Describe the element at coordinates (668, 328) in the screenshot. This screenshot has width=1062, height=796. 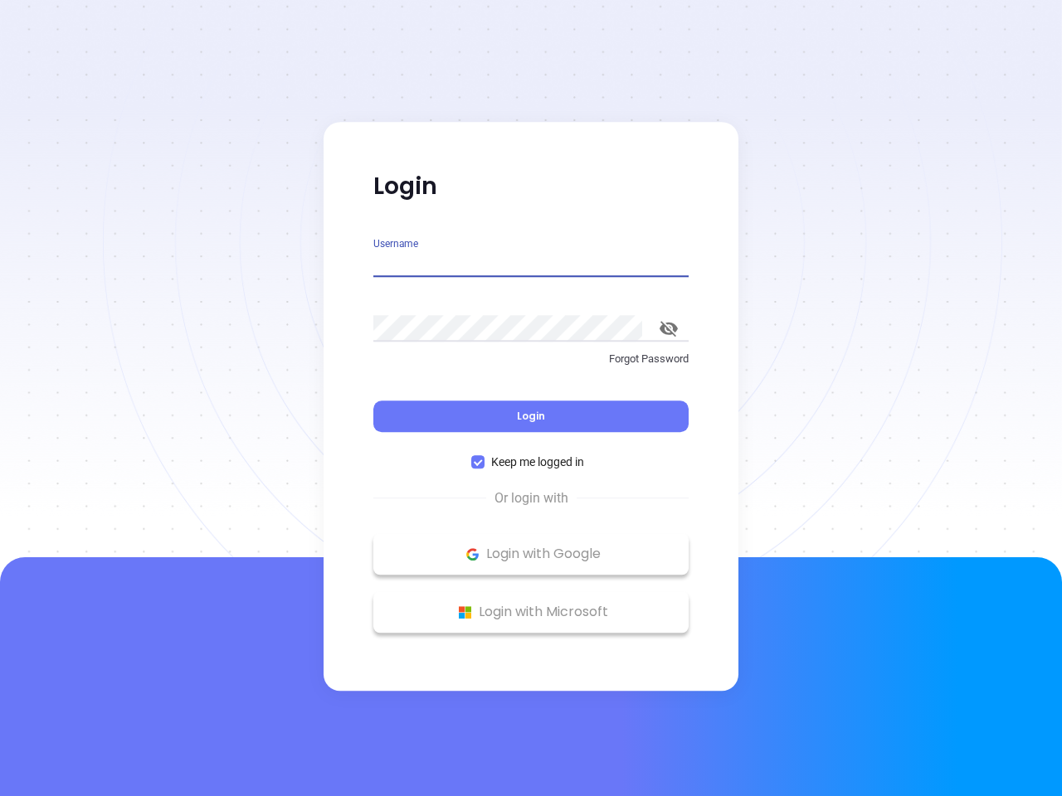
I see `button: toggle password visibility` at that location.